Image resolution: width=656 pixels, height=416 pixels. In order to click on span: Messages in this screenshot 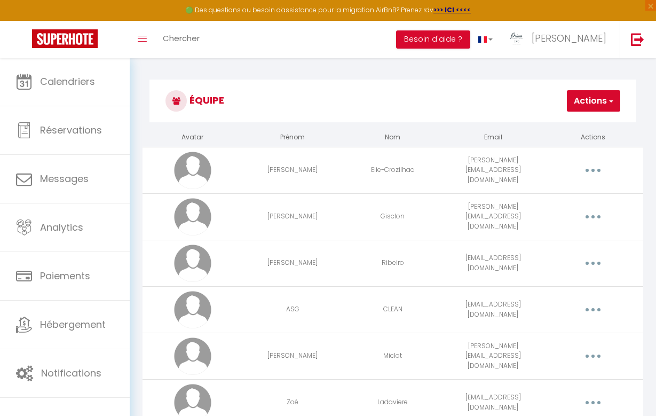, I will do `click(64, 178)`.